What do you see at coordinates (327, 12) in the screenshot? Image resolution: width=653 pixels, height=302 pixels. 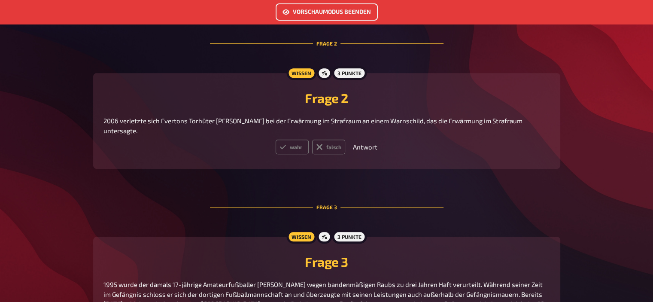 I see `a: Vorschaumodus beenden` at bounding box center [327, 12].